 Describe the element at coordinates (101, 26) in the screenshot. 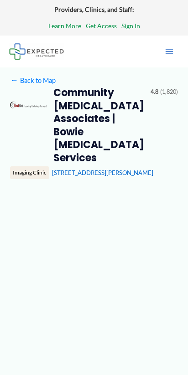

I see `a: Get Access` at that location.